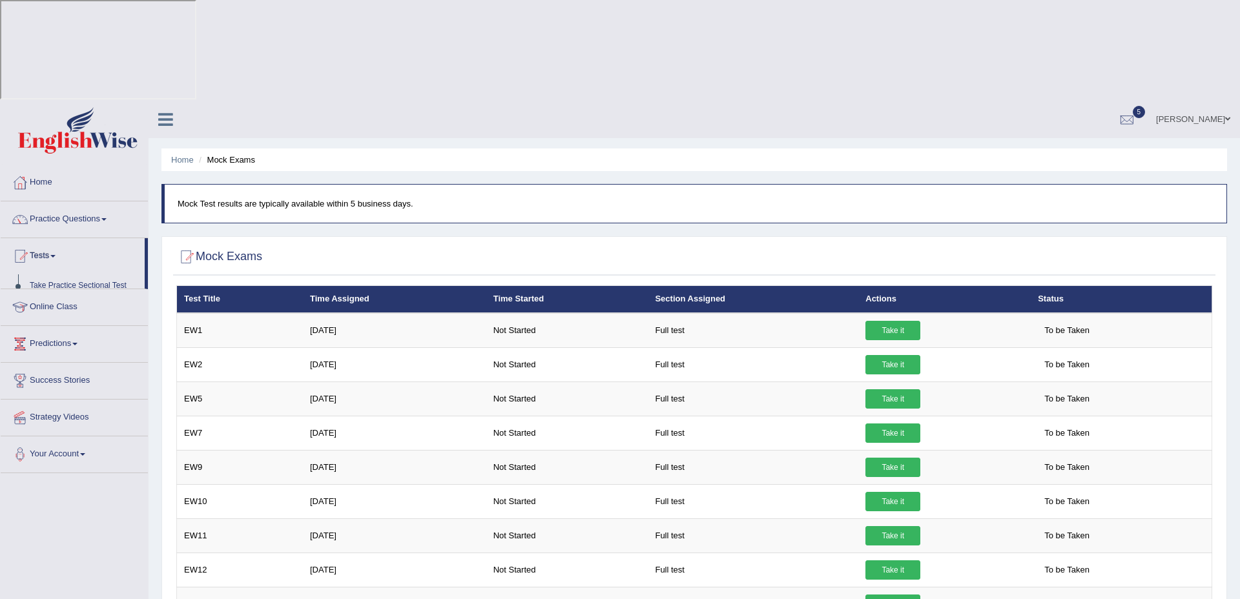  What do you see at coordinates (240, 569) in the screenshot?
I see `td: EW12` at bounding box center [240, 569].